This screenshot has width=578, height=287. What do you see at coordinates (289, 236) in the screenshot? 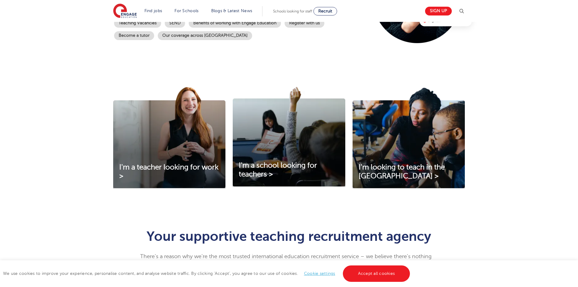
I see `h1: Your supportive teaching recruitment agency` at bounding box center [289, 236].